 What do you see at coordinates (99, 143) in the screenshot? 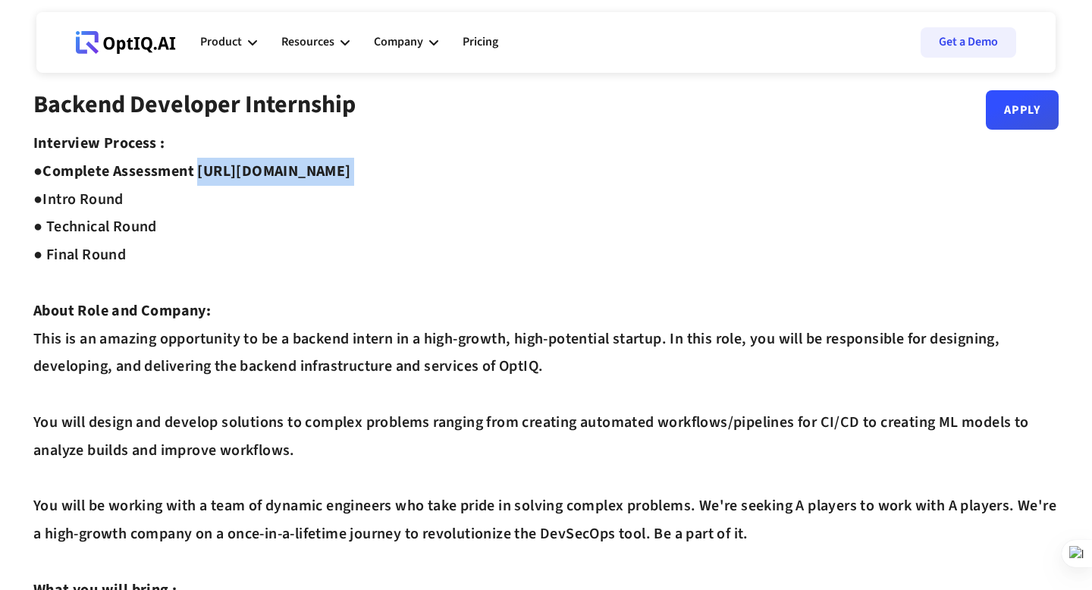
I see `strong: Interview Process :` at bounding box center [99, 143].